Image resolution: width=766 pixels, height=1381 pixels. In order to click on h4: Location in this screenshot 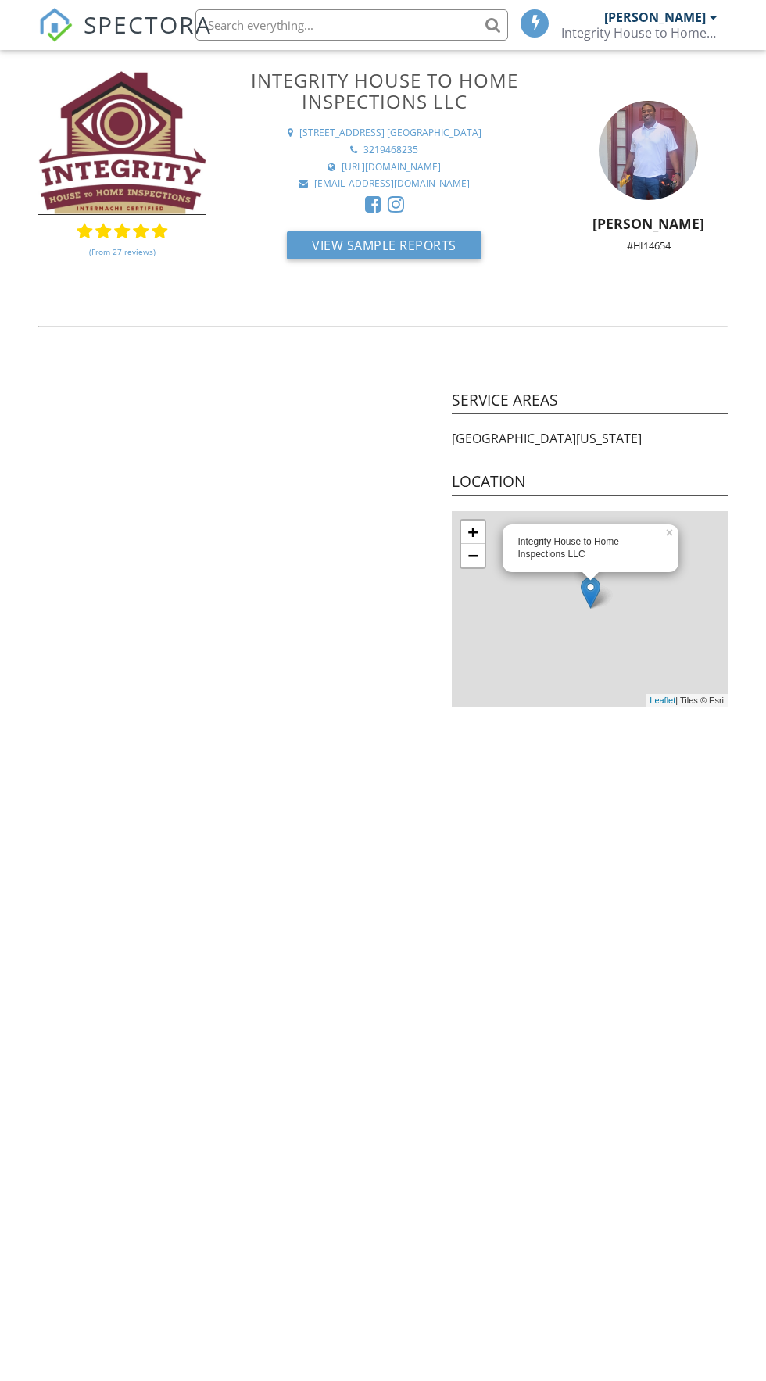, I will do `click(590, 484)`.